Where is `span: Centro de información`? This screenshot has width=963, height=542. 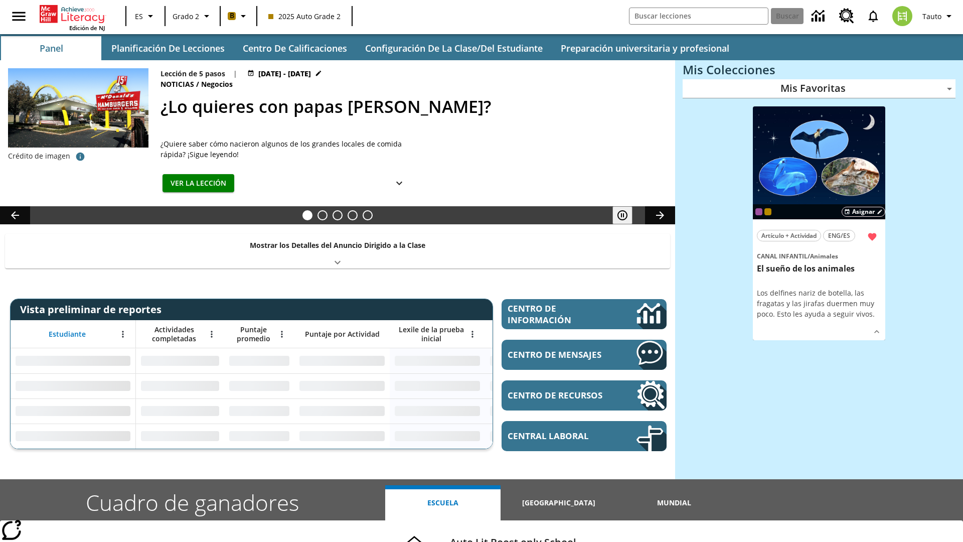
span: Centro de información is located at coordinates (555, 314).